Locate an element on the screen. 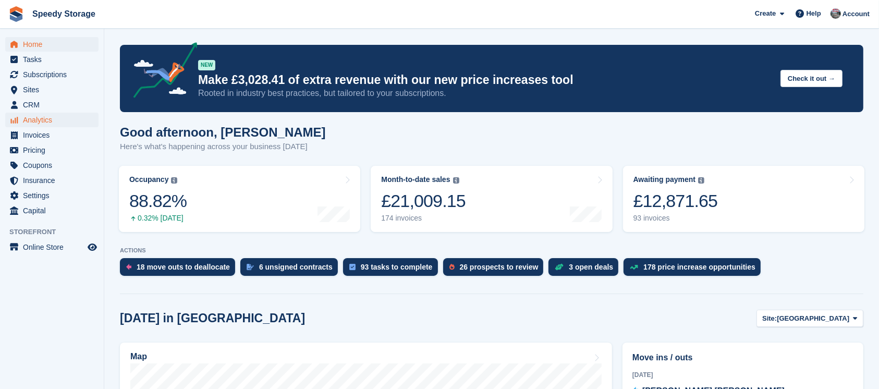  div: £21,009.15 is located at coordinates (423, 201).